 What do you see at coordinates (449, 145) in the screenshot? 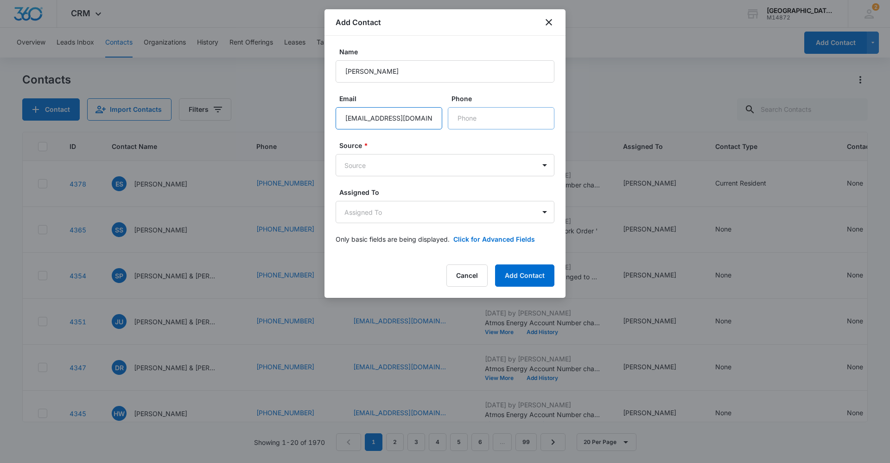
I see `label: Source` at bounding box center [449, 145].